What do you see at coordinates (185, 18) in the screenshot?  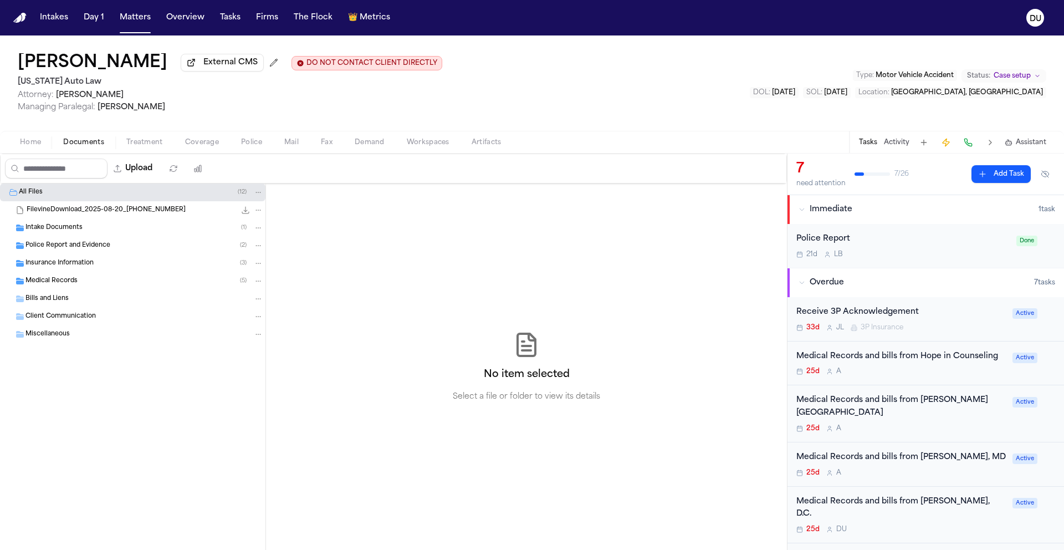 I see `a: Overview` at bounding box center [185, 18].